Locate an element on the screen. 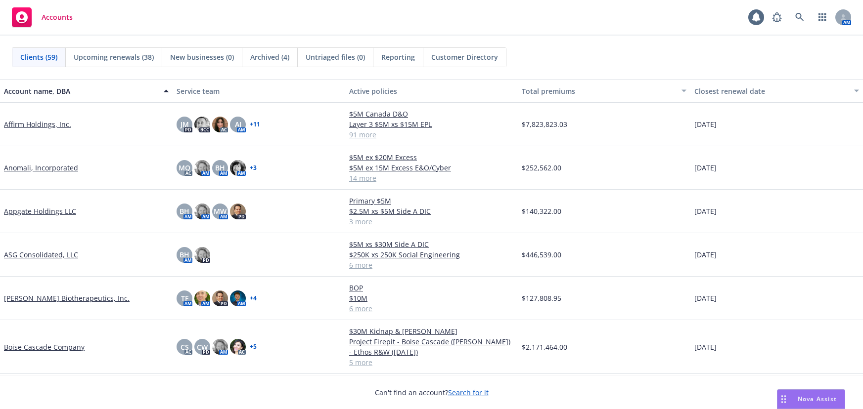 The image size is (863, 409). div: Total premiums is located at coordinates (598, 91).